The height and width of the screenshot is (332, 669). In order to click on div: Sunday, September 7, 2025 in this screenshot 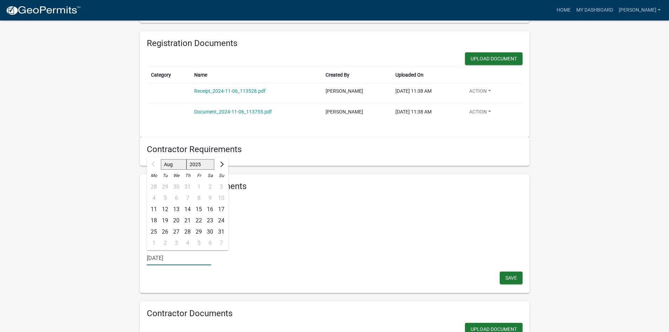, I will do `click(221, 243)`.